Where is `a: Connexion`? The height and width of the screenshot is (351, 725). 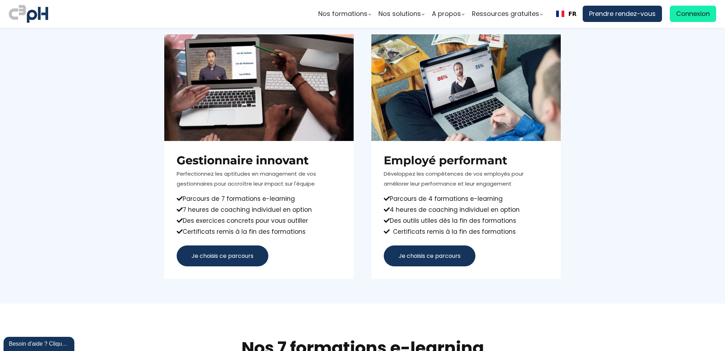
a: Connexion is located at coordinates (692, 14).